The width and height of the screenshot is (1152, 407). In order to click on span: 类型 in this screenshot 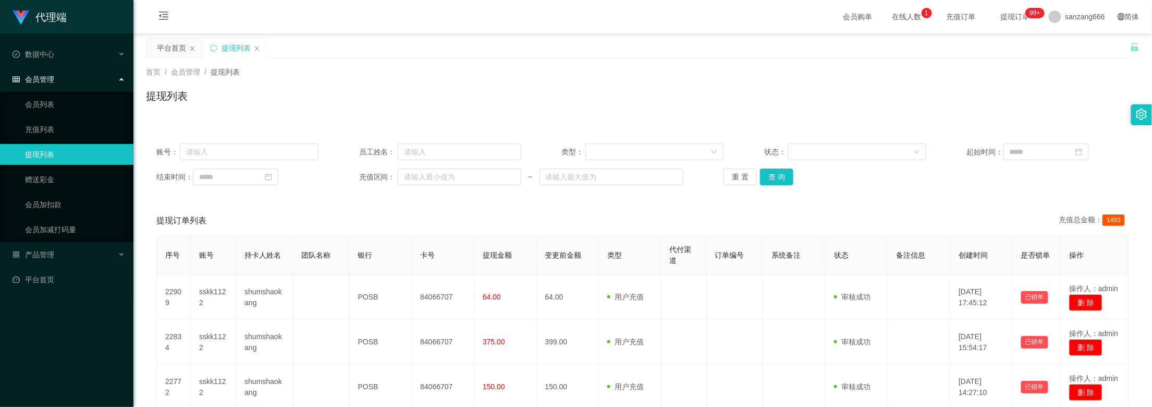, I will do `click(615, 255)`.